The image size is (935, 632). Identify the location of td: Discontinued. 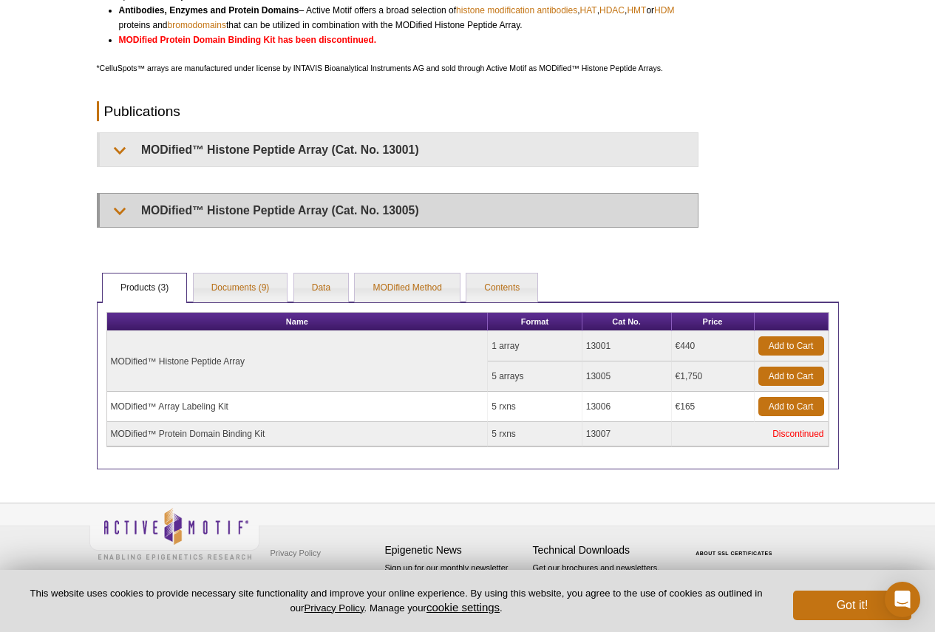
(750, 434).